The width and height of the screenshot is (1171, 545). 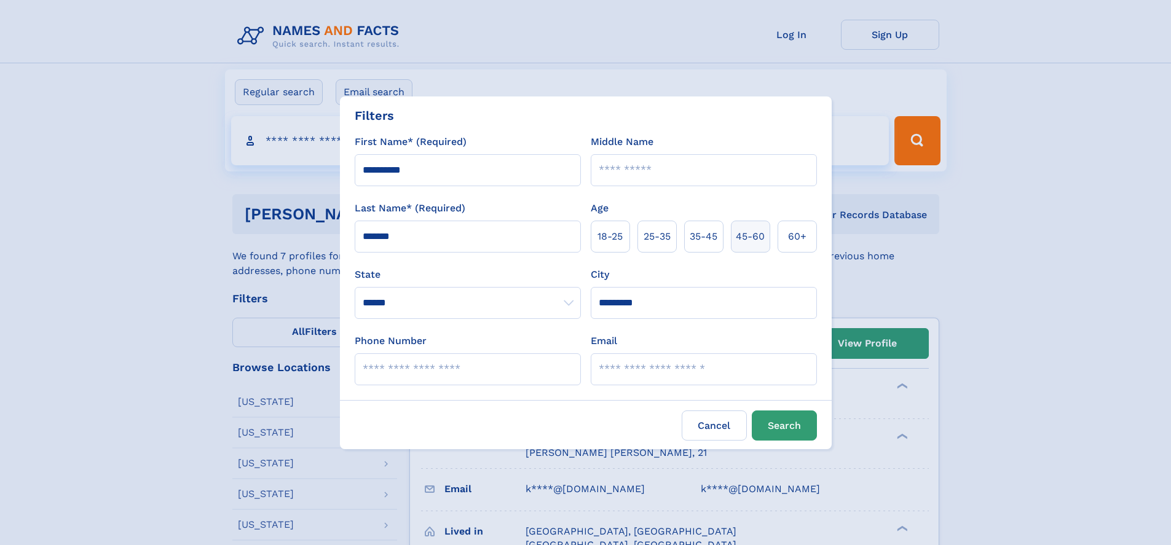 I want to click on label: Email, so click(x=604, y=341).